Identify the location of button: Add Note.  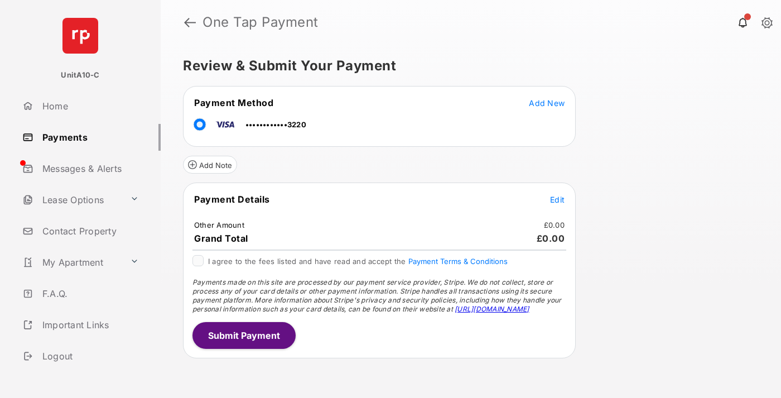
(210, 164).